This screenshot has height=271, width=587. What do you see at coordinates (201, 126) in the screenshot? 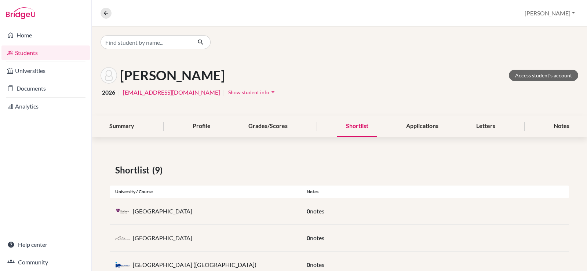
I see `div: Profile` at bounding box center [201, 126].